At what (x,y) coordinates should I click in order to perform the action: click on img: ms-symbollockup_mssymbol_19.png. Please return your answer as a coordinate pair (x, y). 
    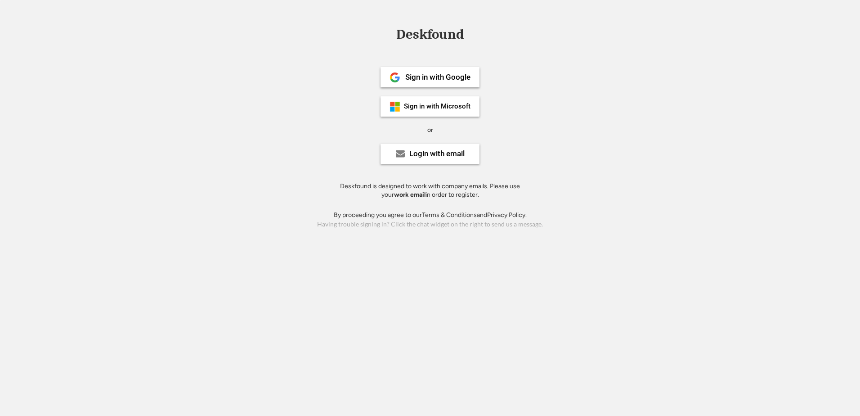
    Looking at the image, I should click on (395, 107).